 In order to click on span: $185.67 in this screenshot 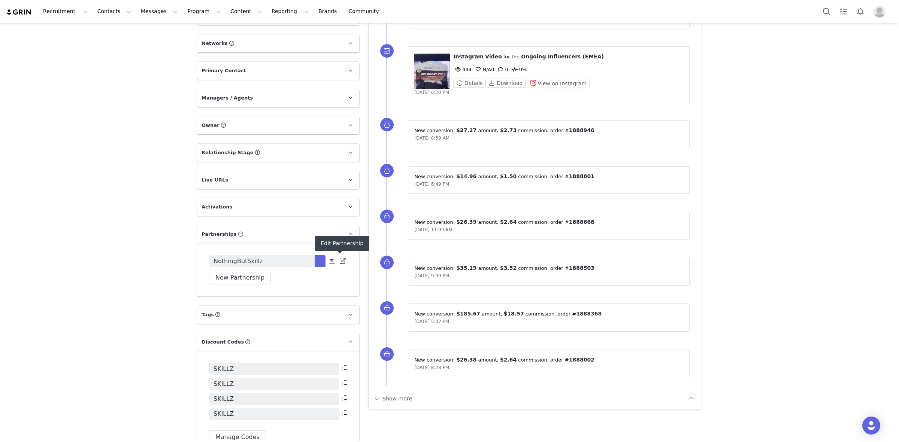, I will do `click(468, 314)`.